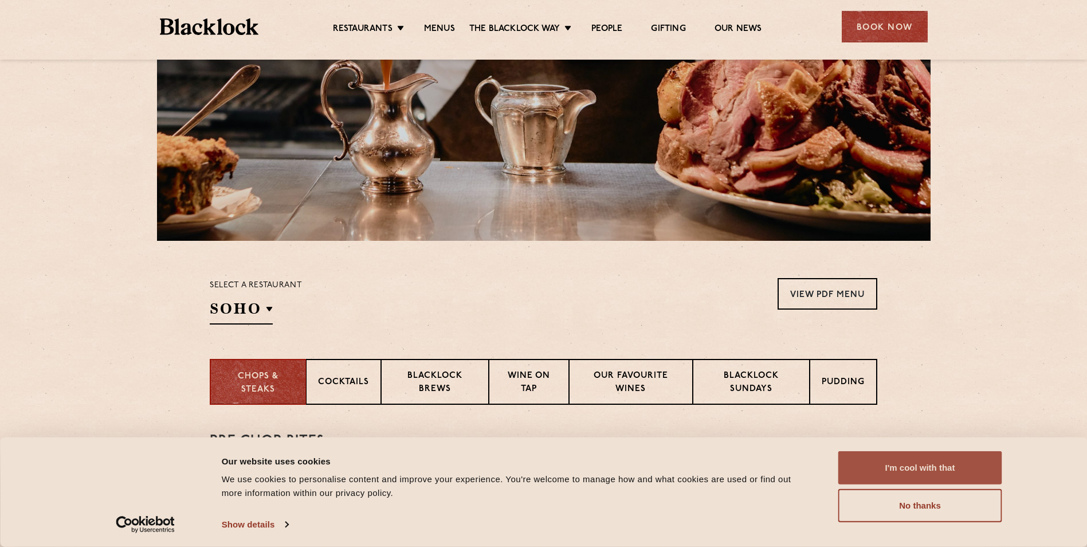 The width and height of the screenshot is (1087, 547). What do you see at coordinates (343, 383) in the screenshot?
I see `p: Cocktails` at bounding box center [343, 383].